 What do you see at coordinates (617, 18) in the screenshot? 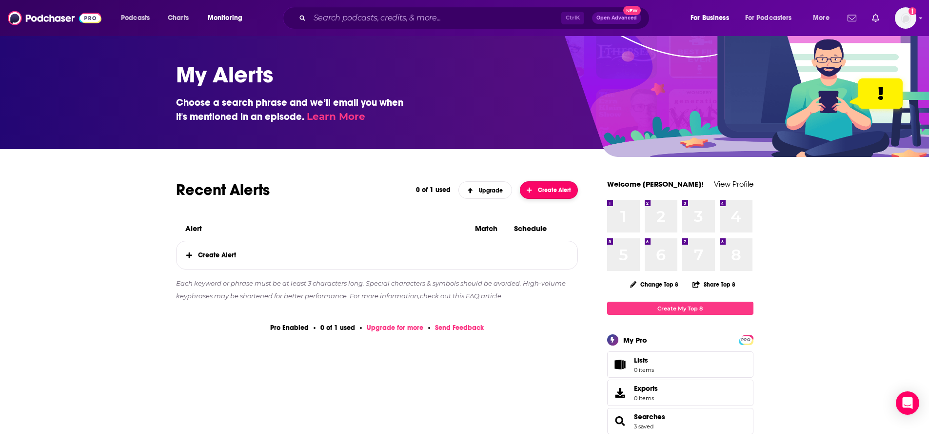
I see `span: Open Advanced` at bounding box center [617, 18].